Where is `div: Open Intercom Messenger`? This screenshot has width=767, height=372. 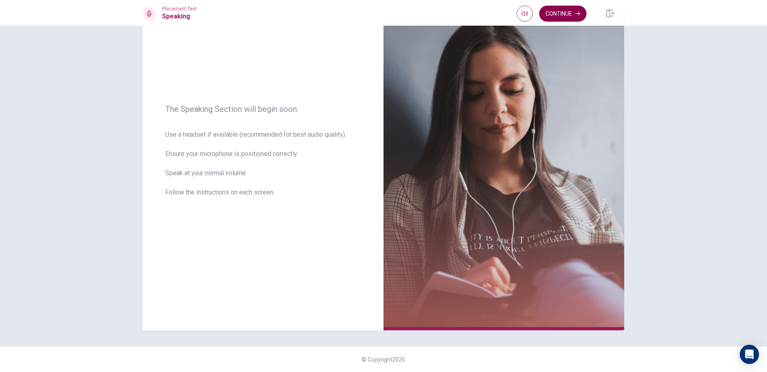
div: Open Intercom Messenger is located at coordinates (749, 354).